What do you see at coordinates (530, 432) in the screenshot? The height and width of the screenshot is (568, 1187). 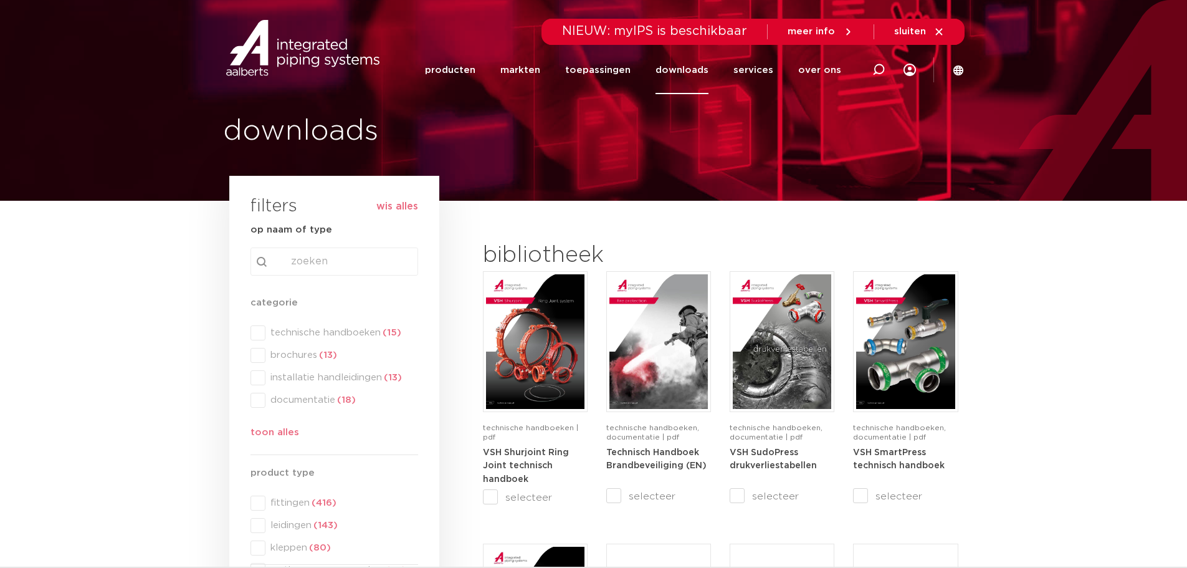 I see `span: technische handboeken | pdf` at bounding box center [530, 432].